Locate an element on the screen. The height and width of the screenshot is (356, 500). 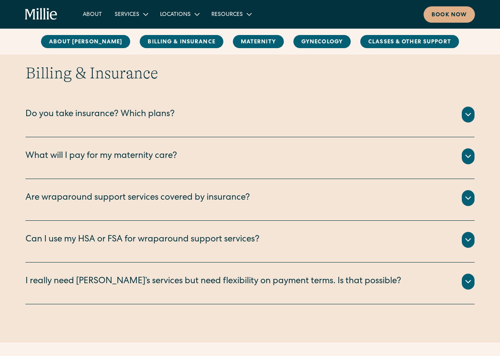
a: Gynecology is located at coordinates (322, 41).